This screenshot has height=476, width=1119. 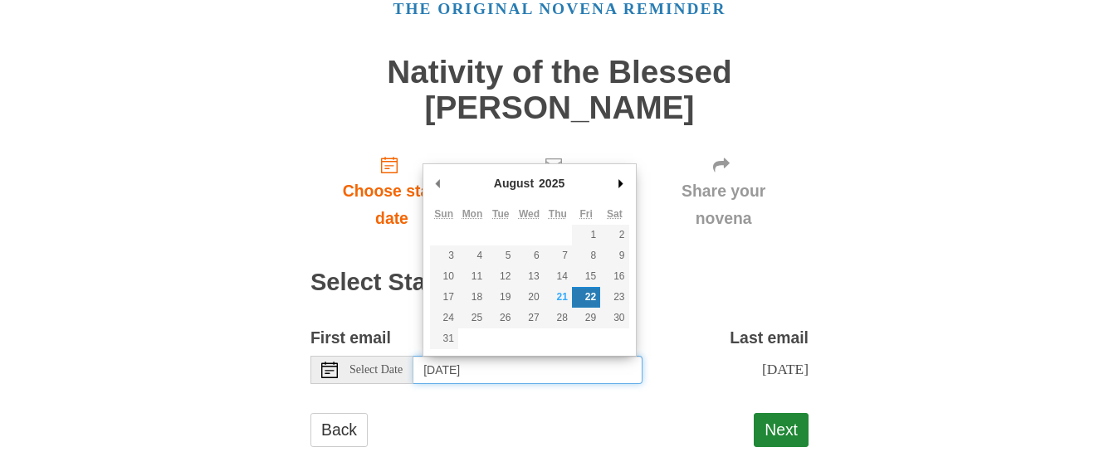 I want to click on button: 7, so click(x=558, y=256).